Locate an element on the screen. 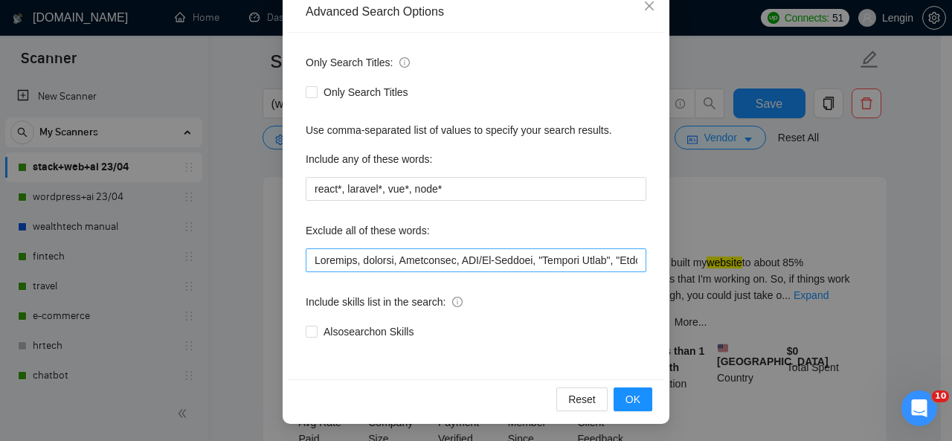 Image resolution: width=952 pixels, height=441 pixels. button: Reset is located at coordinates (582, 400).